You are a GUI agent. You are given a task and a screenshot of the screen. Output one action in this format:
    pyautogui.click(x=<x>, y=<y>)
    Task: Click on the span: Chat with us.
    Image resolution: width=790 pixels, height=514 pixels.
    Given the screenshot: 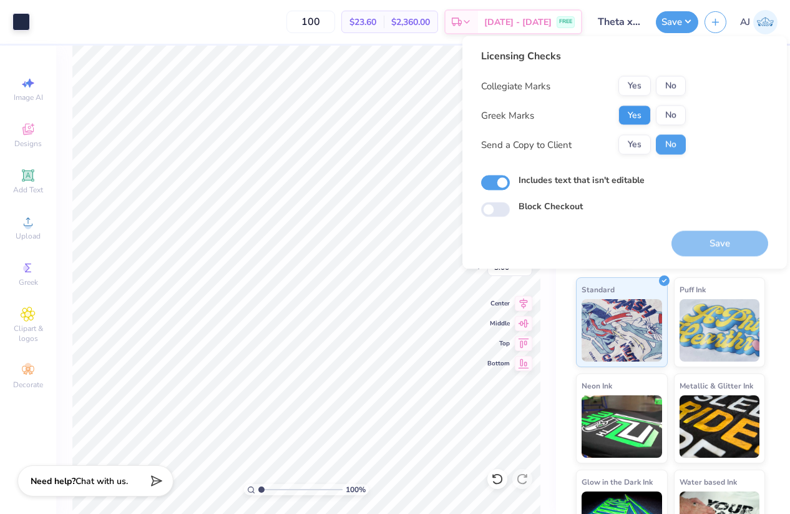 What is the action you would take?
    pyautogui.click(x=102, y=480)
    